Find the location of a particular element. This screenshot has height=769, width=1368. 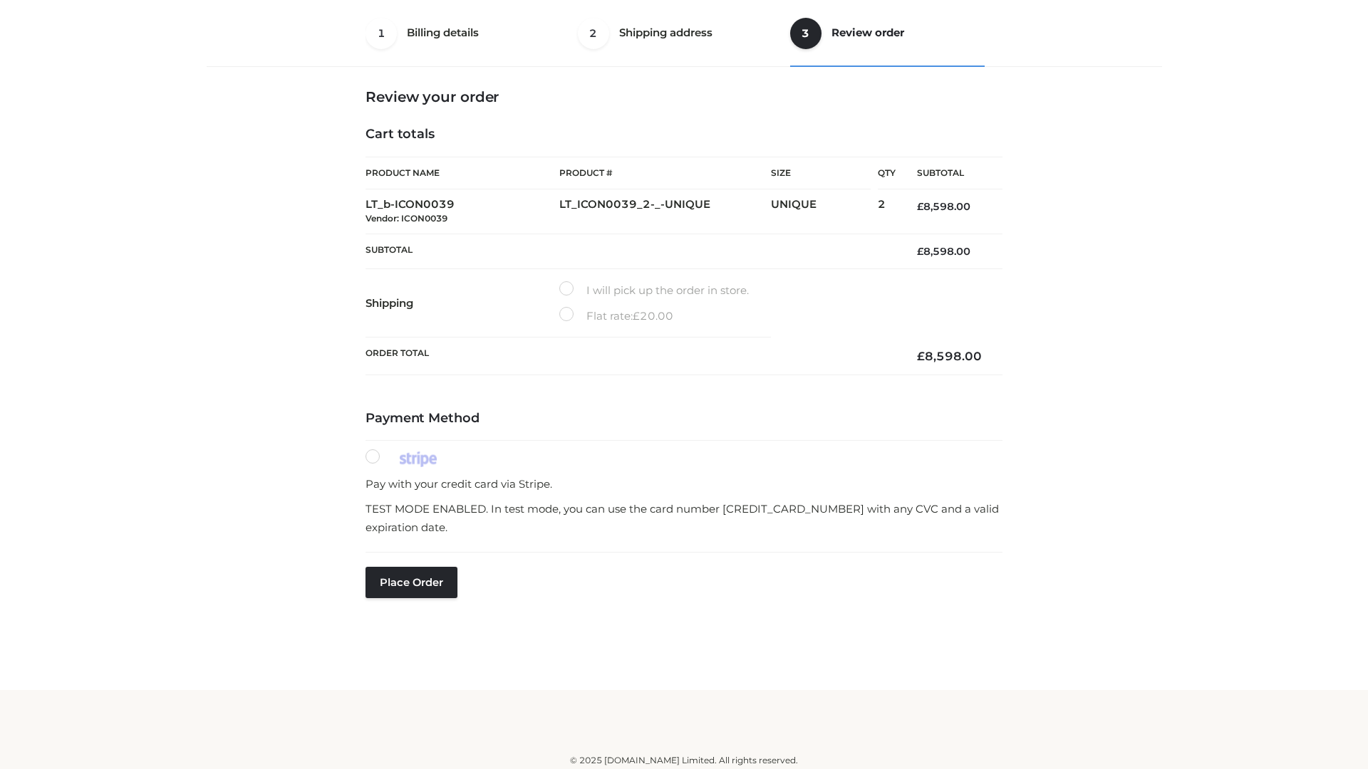

p: Pay with your credit card via Stripe. is located at coordinates (684, 484).